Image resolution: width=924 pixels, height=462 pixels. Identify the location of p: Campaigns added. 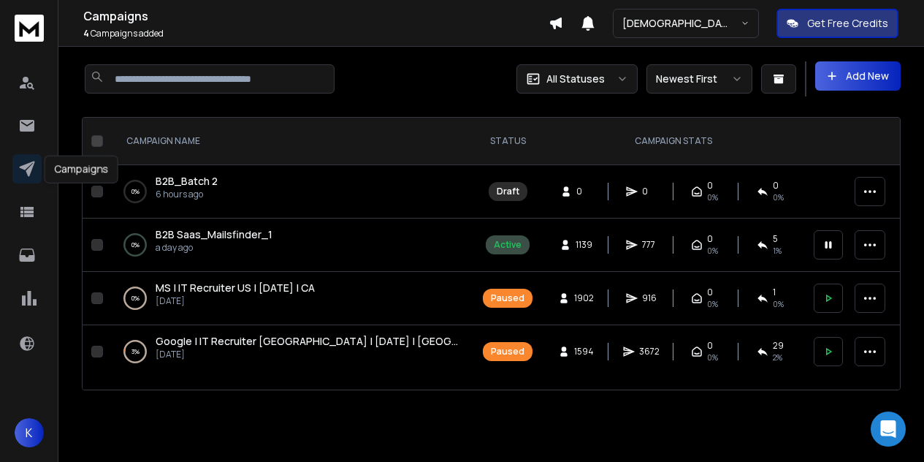
(316, 34).